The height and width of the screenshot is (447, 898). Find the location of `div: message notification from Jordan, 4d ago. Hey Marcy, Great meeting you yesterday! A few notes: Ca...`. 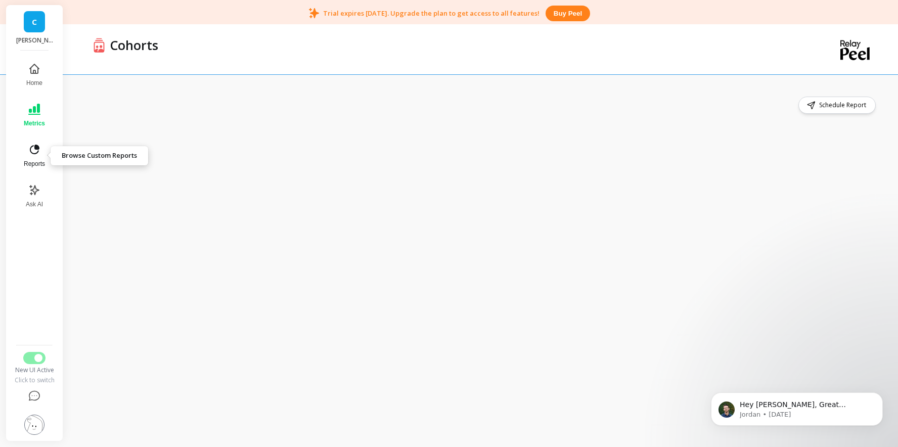

div: message notification from Jordan, 4d ago. Hey Marcy, Great meeting you yesterday! A few notes: Ca... is located at coordinates (101, 38).